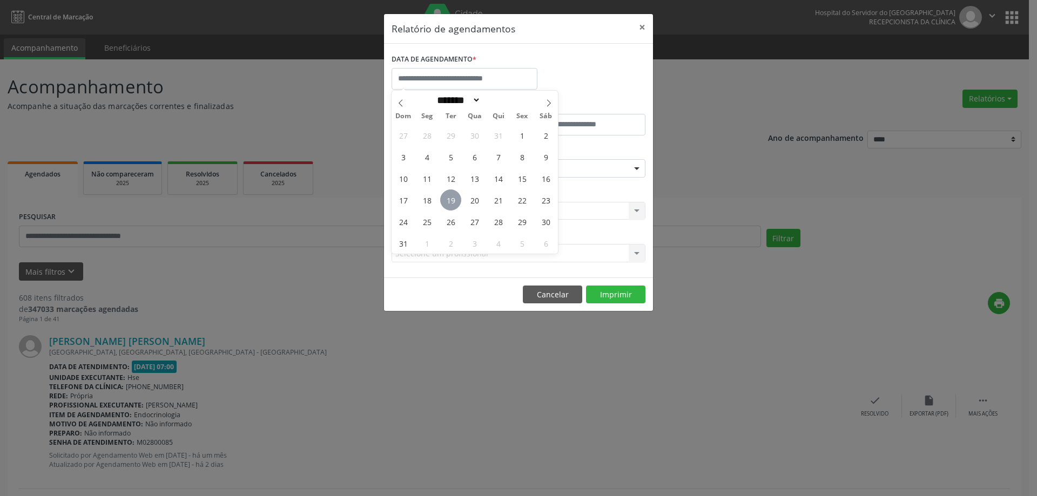 This screenshot has width=1037, height=496. I want to click on span: Qui, so click(498, 116).